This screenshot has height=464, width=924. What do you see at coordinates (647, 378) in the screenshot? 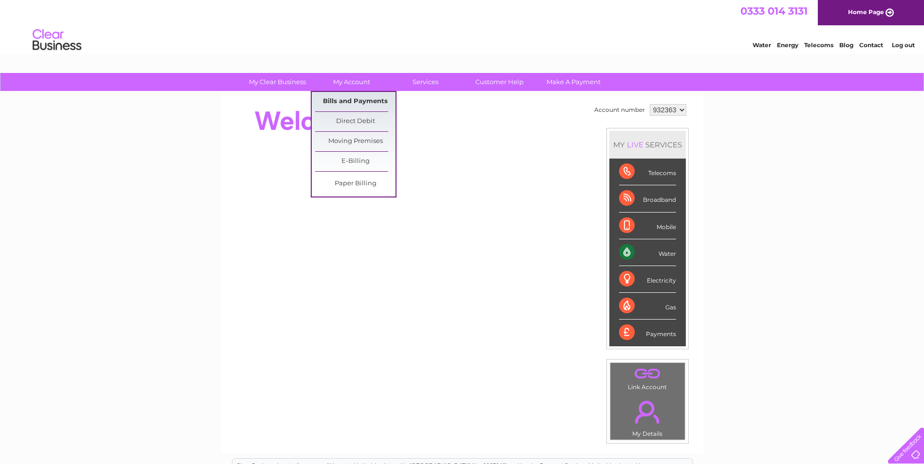
I see `td: Link Account` at bounding box center [647, 378].